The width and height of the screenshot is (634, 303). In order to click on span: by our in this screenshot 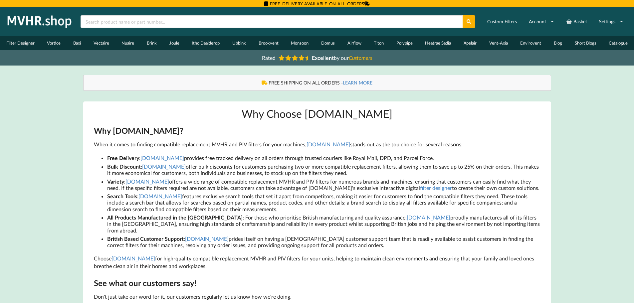, I will do `click(342, 58)`.